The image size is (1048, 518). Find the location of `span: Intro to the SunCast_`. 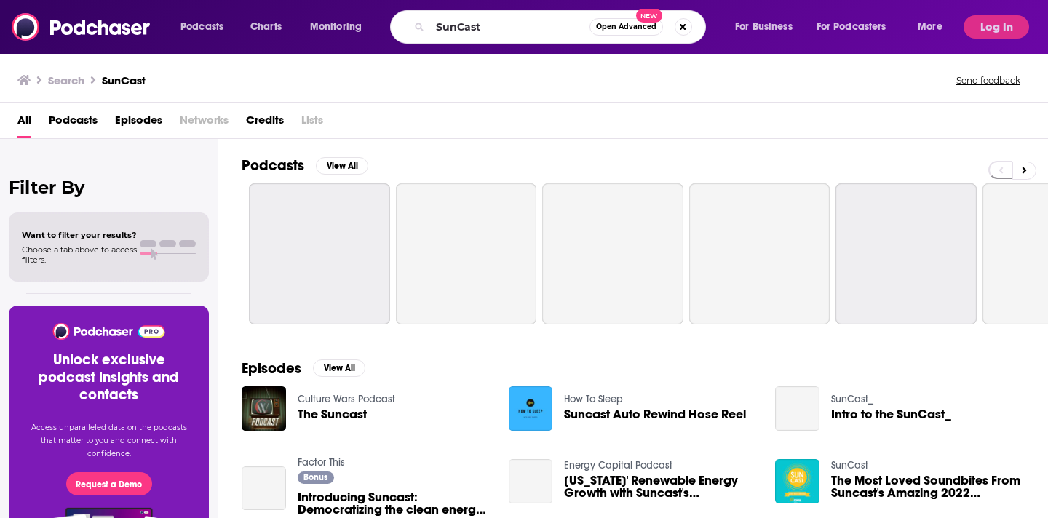

span: Intro to the SunCast_ is located at coordinates (890, 414).